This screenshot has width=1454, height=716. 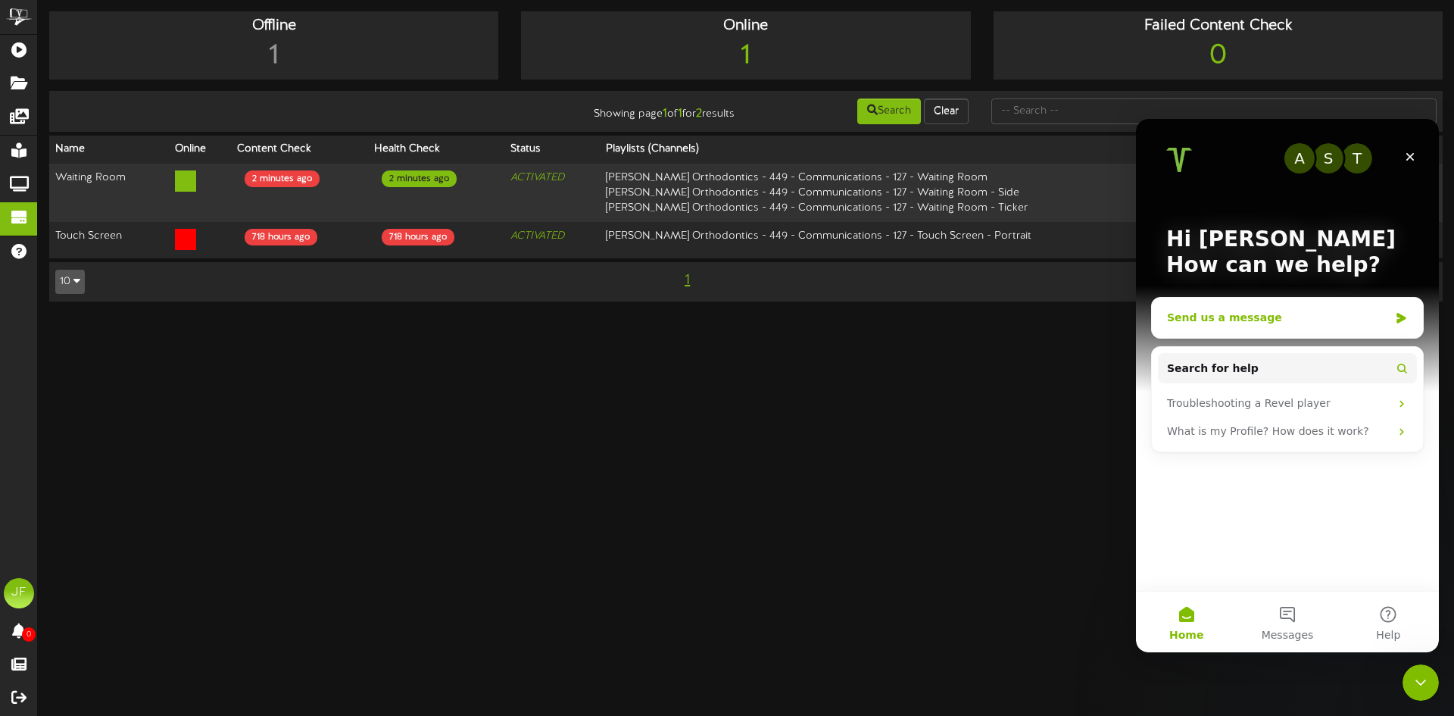 I want to click on div: Failed Content Check, so click(x=1218, y=26).